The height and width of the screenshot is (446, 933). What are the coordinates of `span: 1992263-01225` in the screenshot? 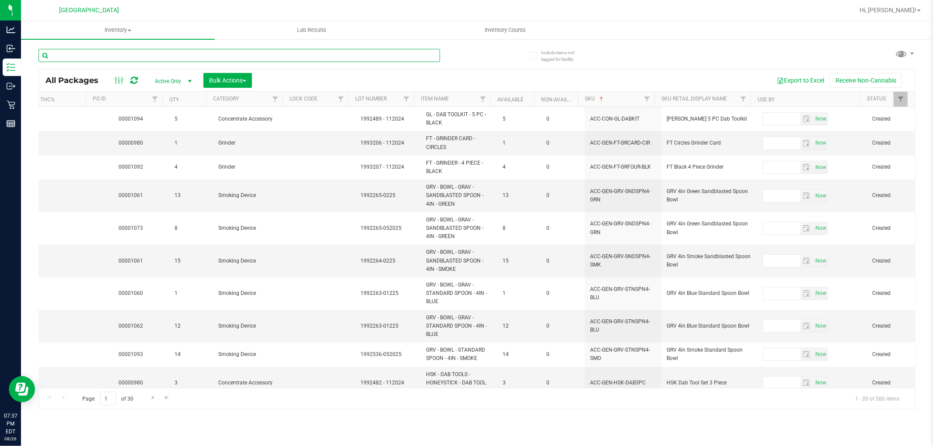 It's located at (388, 293).